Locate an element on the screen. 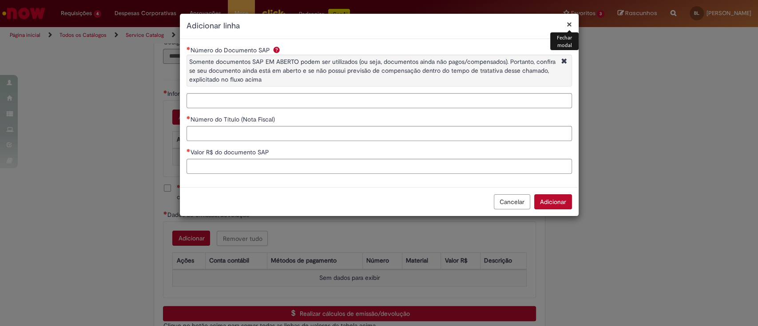  input: Valor R$ do documento SAP is located at coordinates (379, 167).